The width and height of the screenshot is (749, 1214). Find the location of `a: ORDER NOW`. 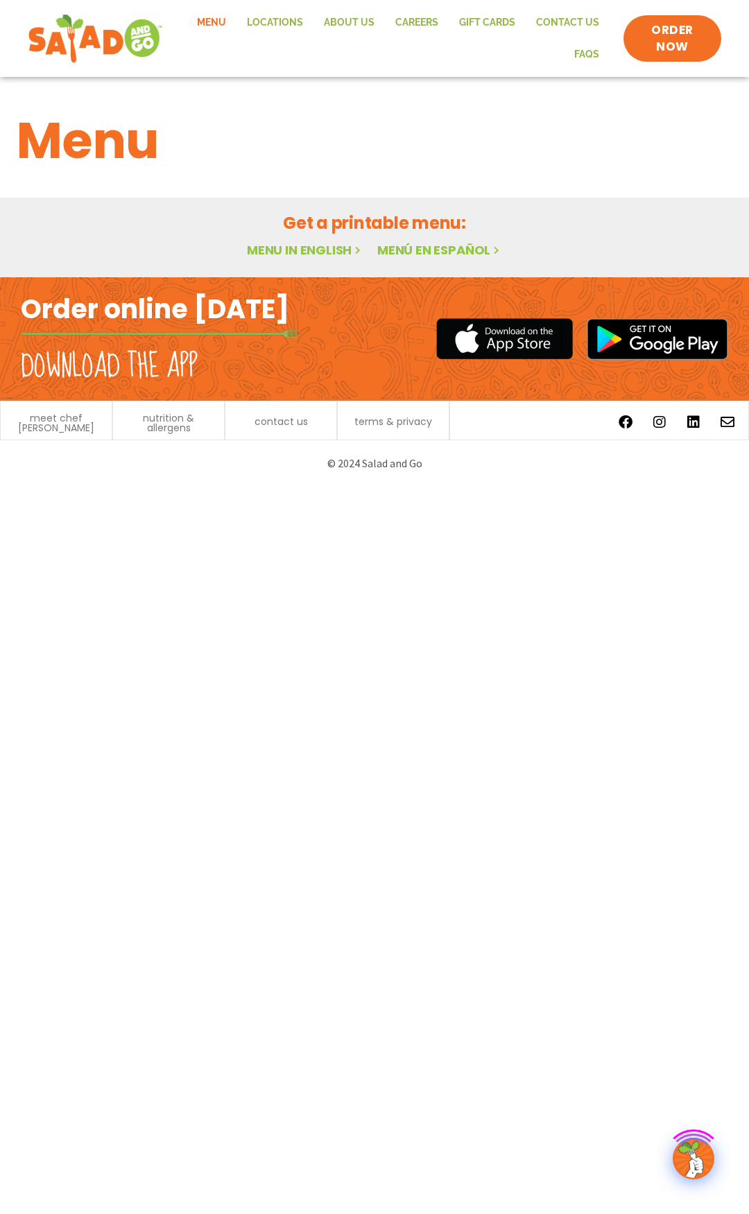

a: ORDER NOW is located at coordinates (672, 39).